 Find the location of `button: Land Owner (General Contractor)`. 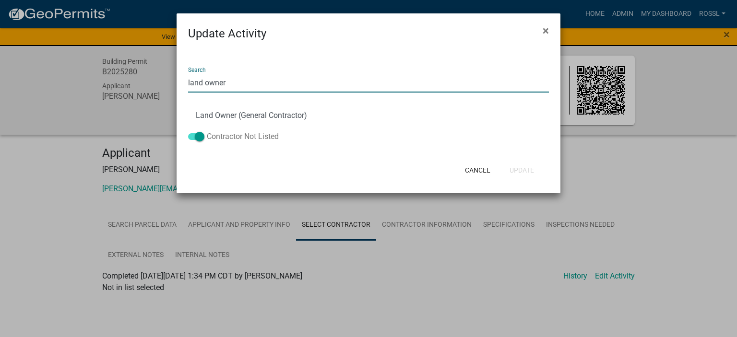

button: Land Owner (General Contractor) is located at coordinates (368, 116).